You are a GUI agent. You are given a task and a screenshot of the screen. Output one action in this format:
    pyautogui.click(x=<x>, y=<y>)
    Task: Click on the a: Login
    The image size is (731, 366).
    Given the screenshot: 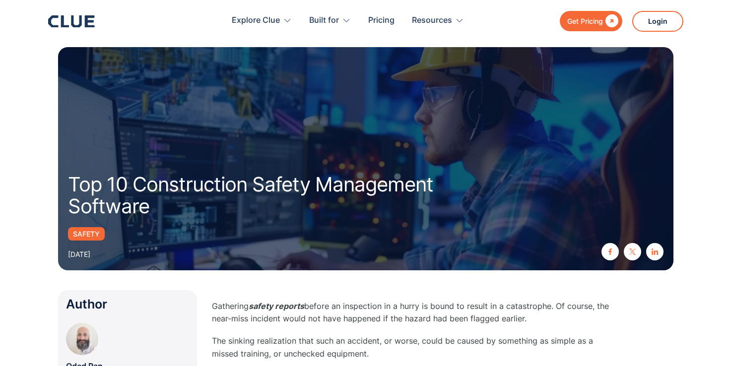 What is the action you would take?
    pyautogui.click(x=657, y=21)
    